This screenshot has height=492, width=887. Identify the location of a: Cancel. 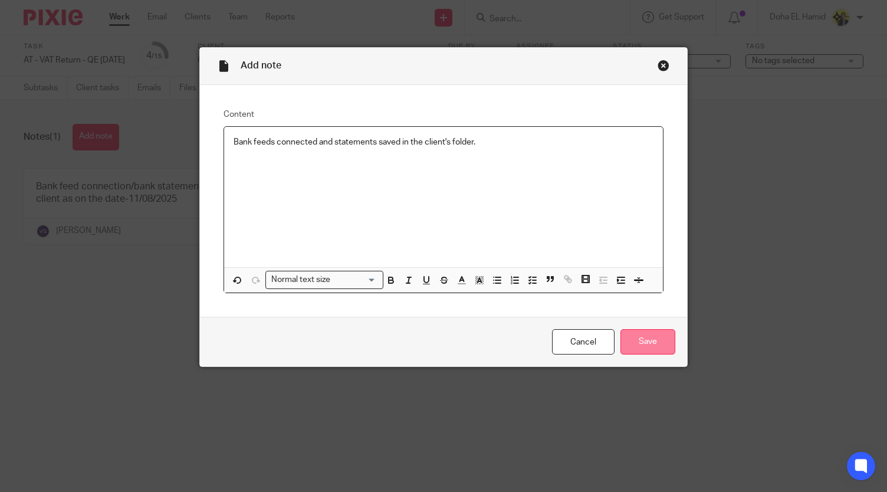
(583, 341).